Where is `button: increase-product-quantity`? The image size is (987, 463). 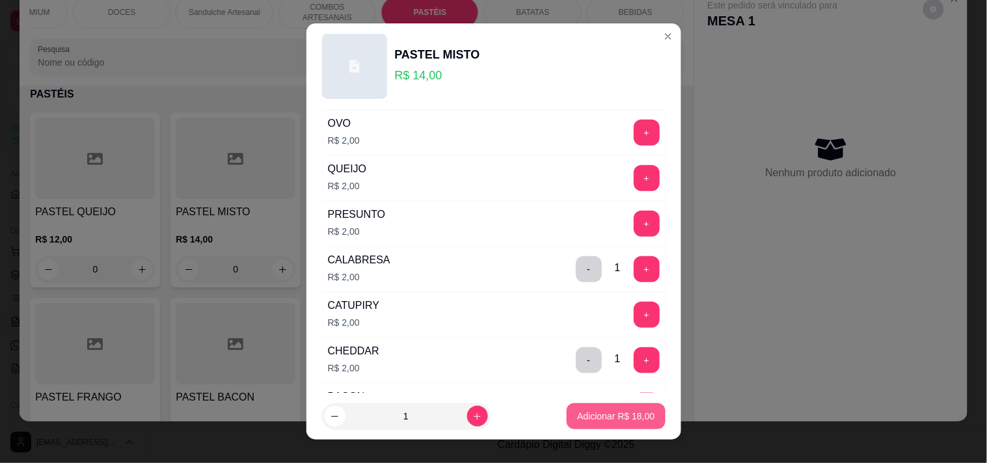
button: increase-product-quantity is located at coordinates (478, 416).